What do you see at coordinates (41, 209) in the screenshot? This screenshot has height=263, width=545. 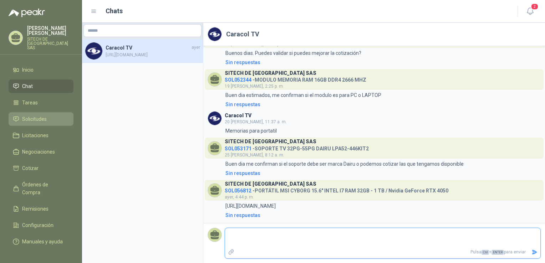 I see `a: Remisiones` at bounding box center [41, 209].